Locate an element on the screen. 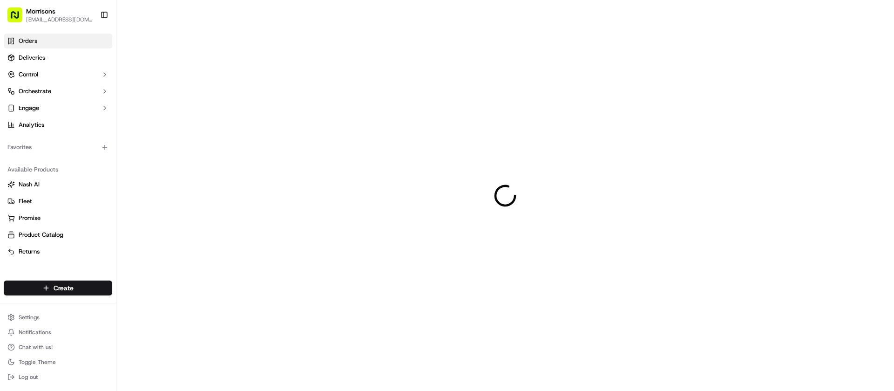 This screenshot has width=894, height=391. span: Orchestrate is located at coordinates (35, 91).